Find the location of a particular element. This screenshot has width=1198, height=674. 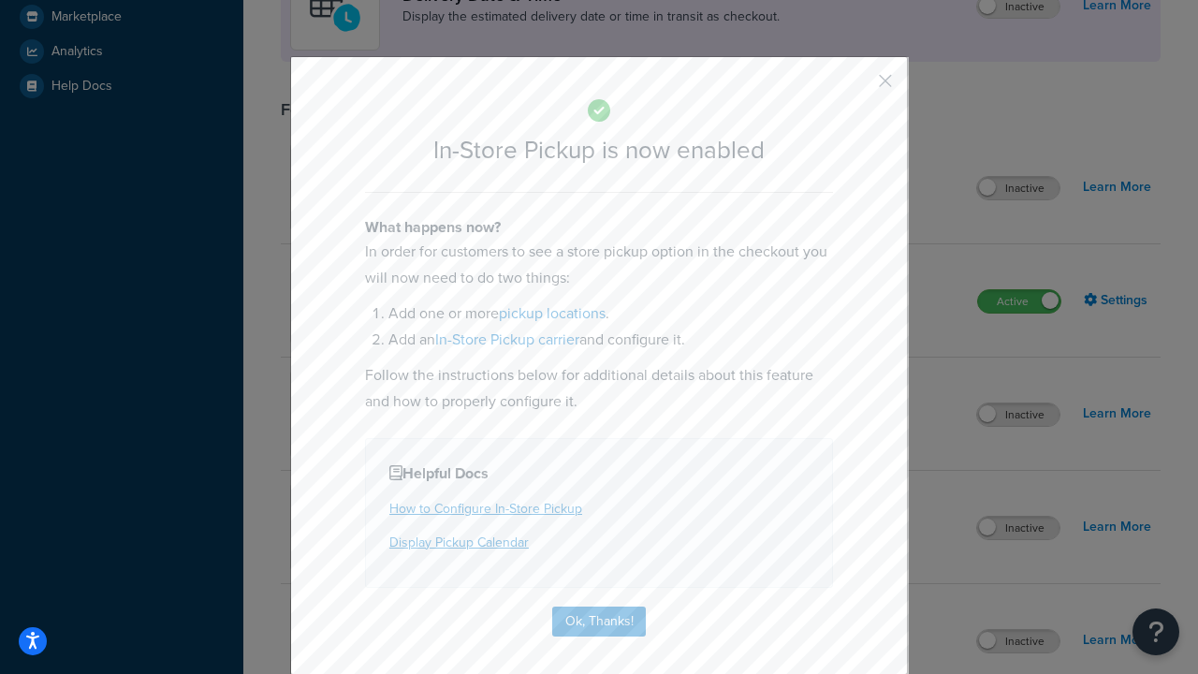

h4: Helpful Docs is located at coordinates (599, 474).